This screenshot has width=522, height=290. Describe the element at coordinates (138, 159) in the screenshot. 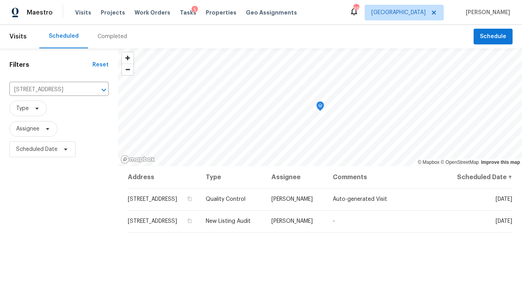

I see `a: Mapbox homepage` at that location.